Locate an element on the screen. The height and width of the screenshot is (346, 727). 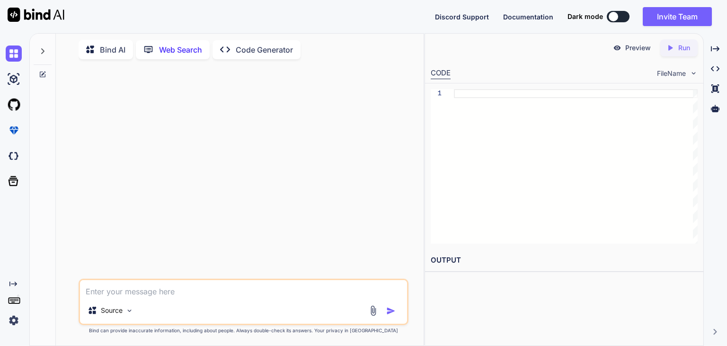
div: CODE is located at coordinates (441, 73).